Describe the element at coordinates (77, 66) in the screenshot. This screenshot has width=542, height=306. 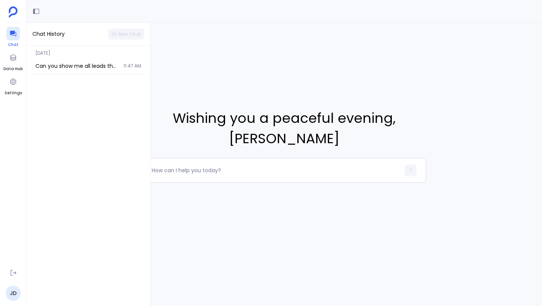
I see `span: Can you show me all leads that were created in the last 8 months and also group by source` at that location.